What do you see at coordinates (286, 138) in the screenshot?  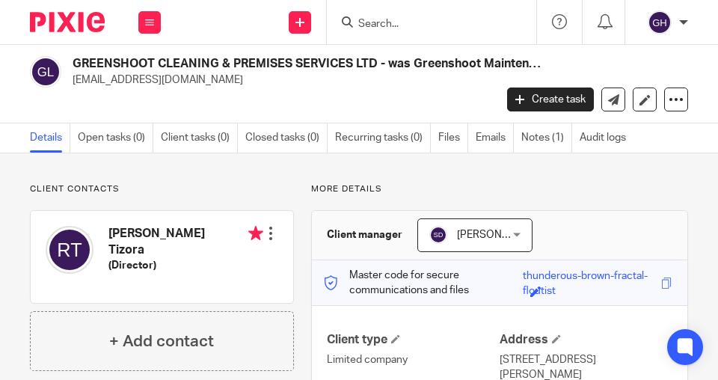 I see `a: Closed tasks (0)` at bounding box center [286, 138].